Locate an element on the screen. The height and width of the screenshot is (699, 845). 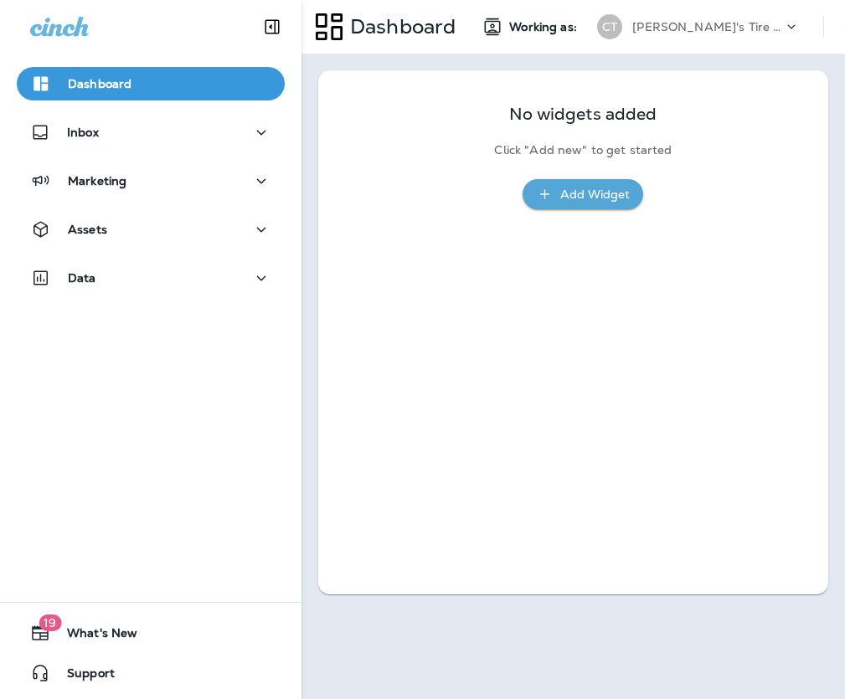
p: Assets is located at coordinates (87, 229).